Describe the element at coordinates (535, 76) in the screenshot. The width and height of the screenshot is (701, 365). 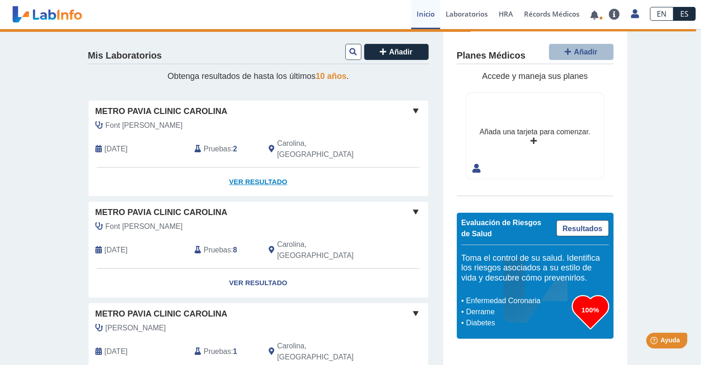
I see `span: Accede y maneja sus planes` at that location.